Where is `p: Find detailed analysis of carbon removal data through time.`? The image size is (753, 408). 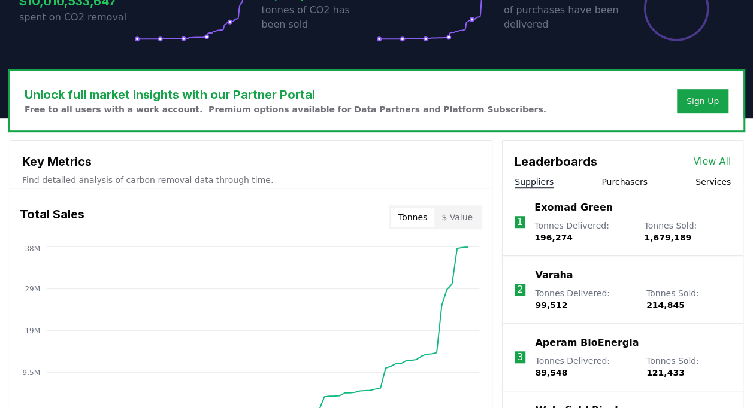 p: Find detailed analysis of carbon removal data through time. is located at coordinates (251, 180).